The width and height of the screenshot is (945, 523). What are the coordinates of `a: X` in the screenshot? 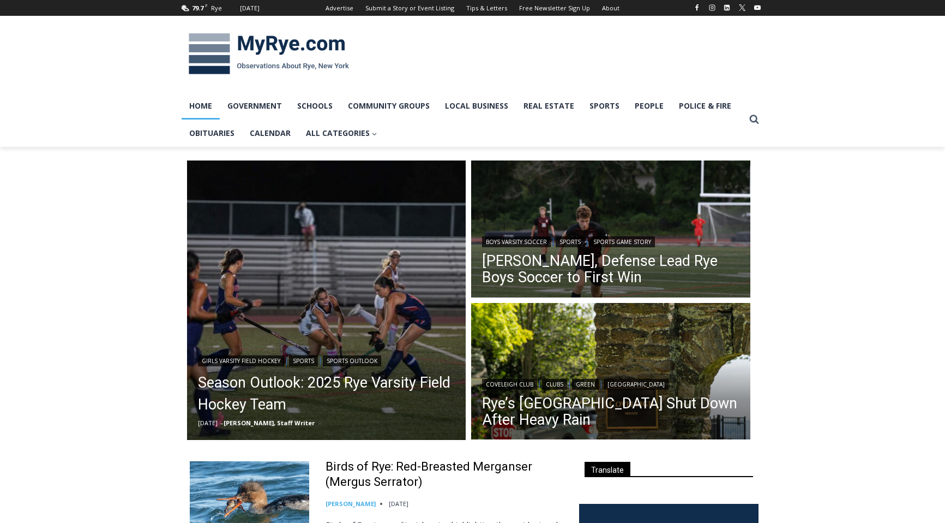 It's located at (742, 8).